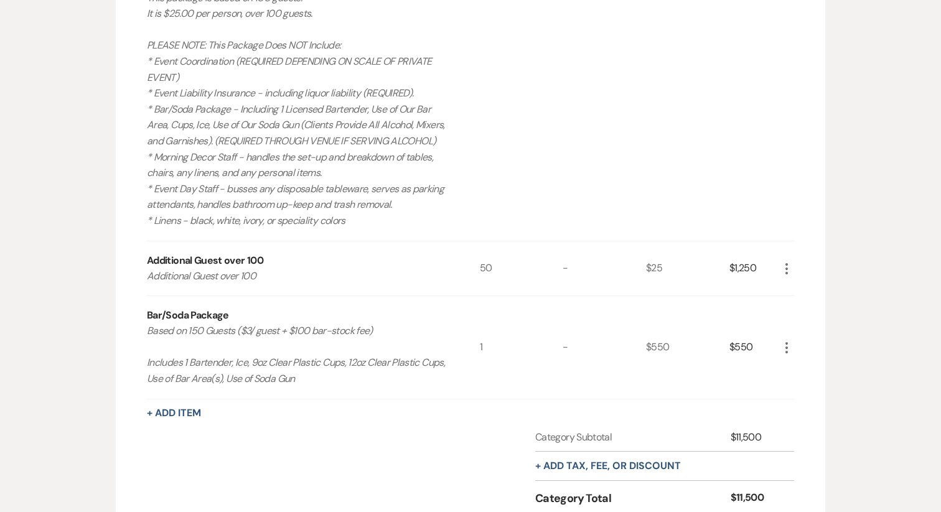 Image resolution: width=941 pixels, height=512 pixels. What do you see at coordinates (521, 347) in the screenshot?
I see `div: 1` at bounding box center [521, 347].